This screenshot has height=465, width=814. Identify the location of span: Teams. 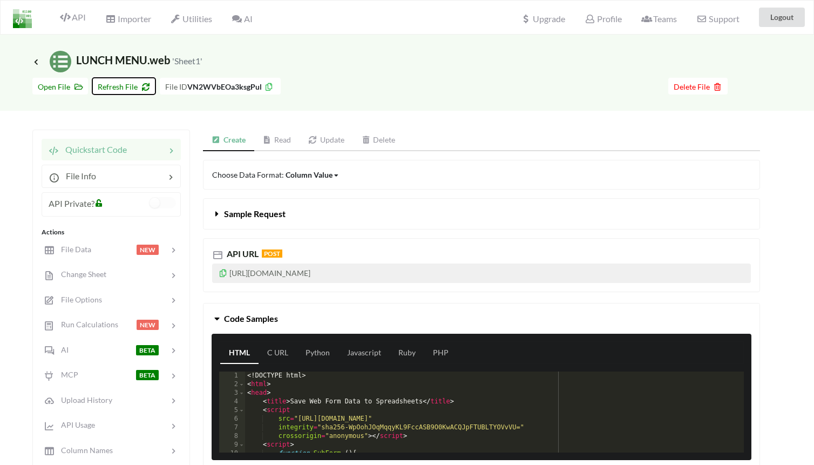
(659, 18).